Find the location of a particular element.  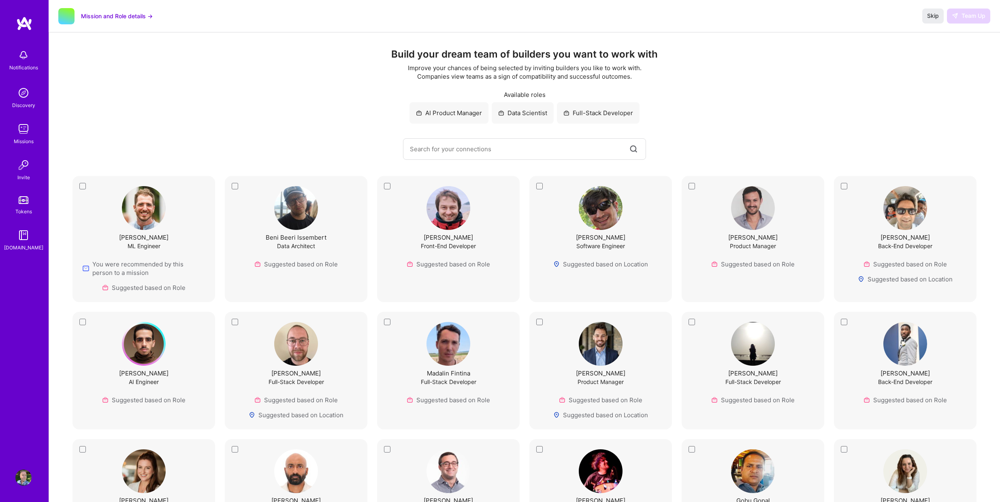

div: Improve your chances of being selected by inviting builders you like to work with. Companies view... is located at coordinates (525, 72).